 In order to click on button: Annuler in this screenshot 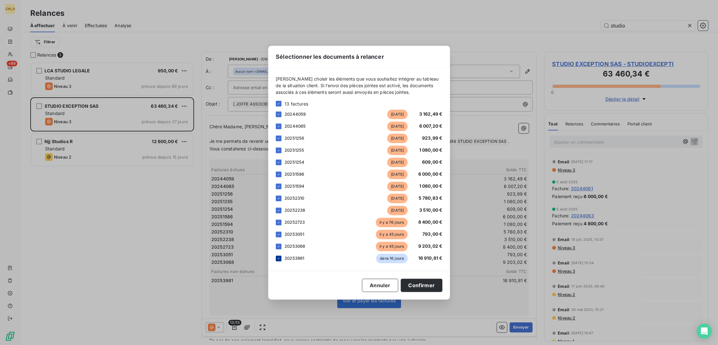, I will do `click(380, 285)`.